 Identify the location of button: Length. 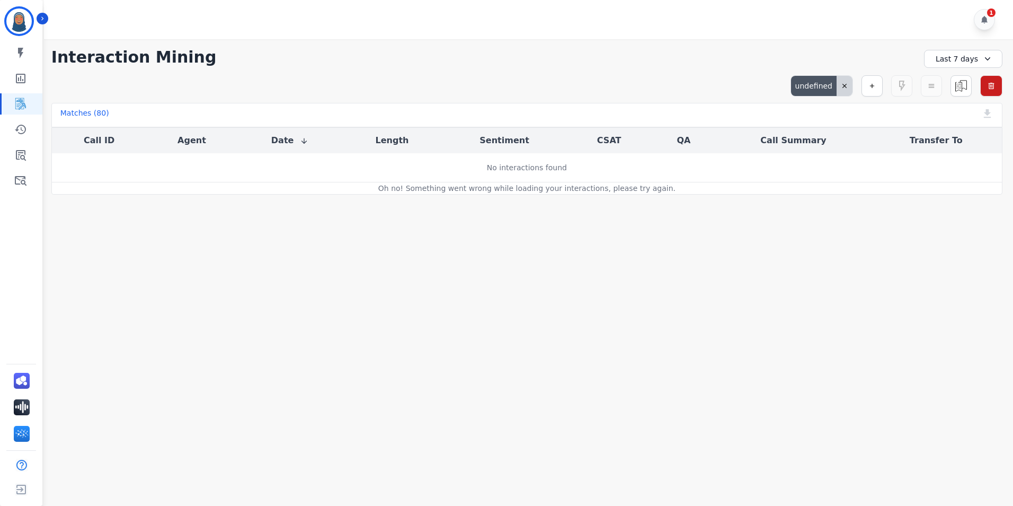
(392, 140).